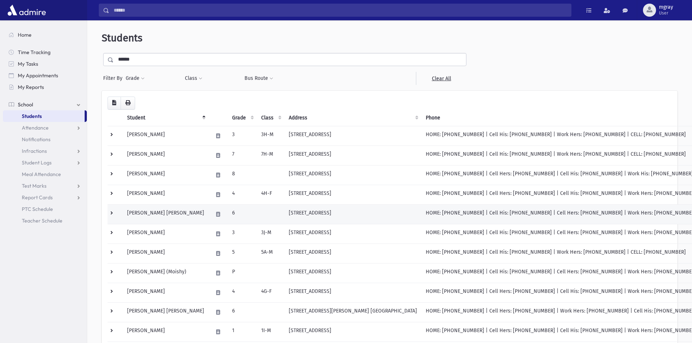  I want to click on a: Teacher Schedule, so click(45, 221).